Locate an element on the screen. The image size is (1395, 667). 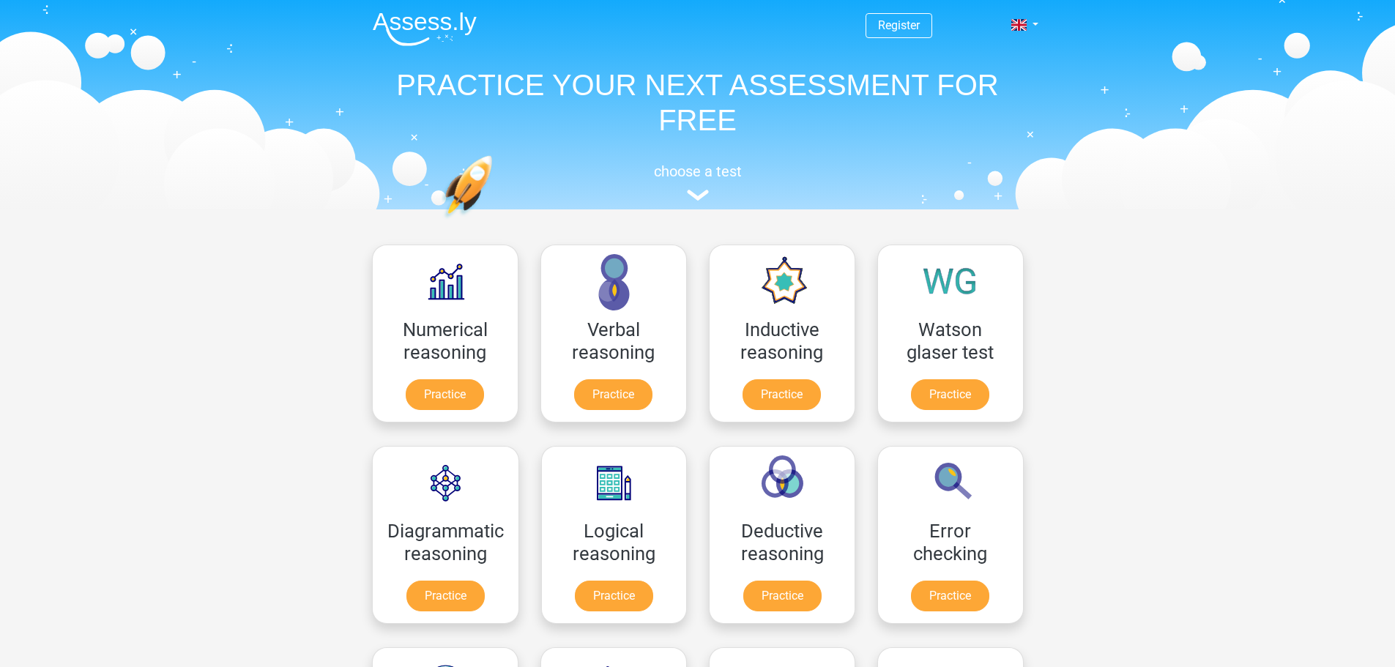
img: assessment is located at coordinates (698, 195).